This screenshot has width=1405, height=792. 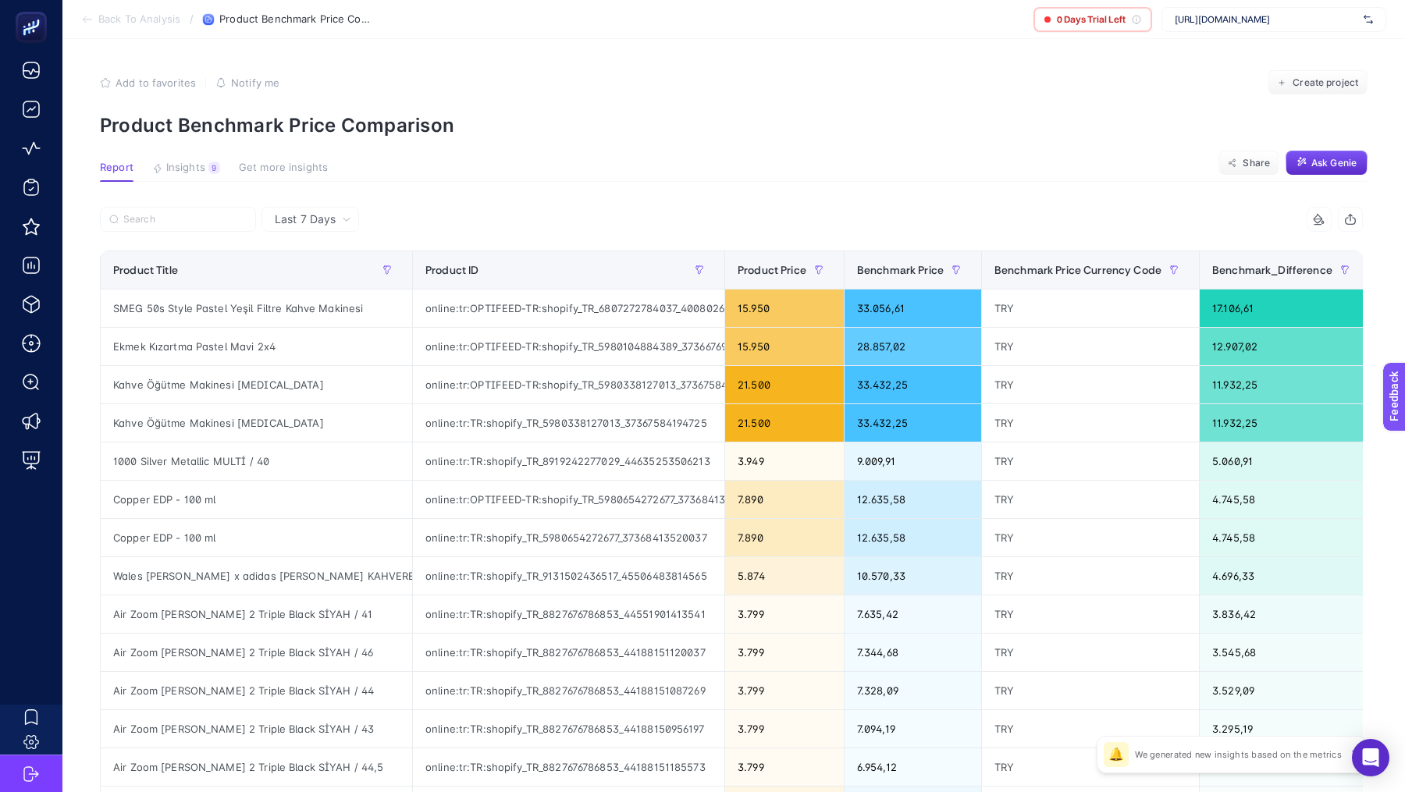 I want to click on span: Share, so click(x=1256, y=163).